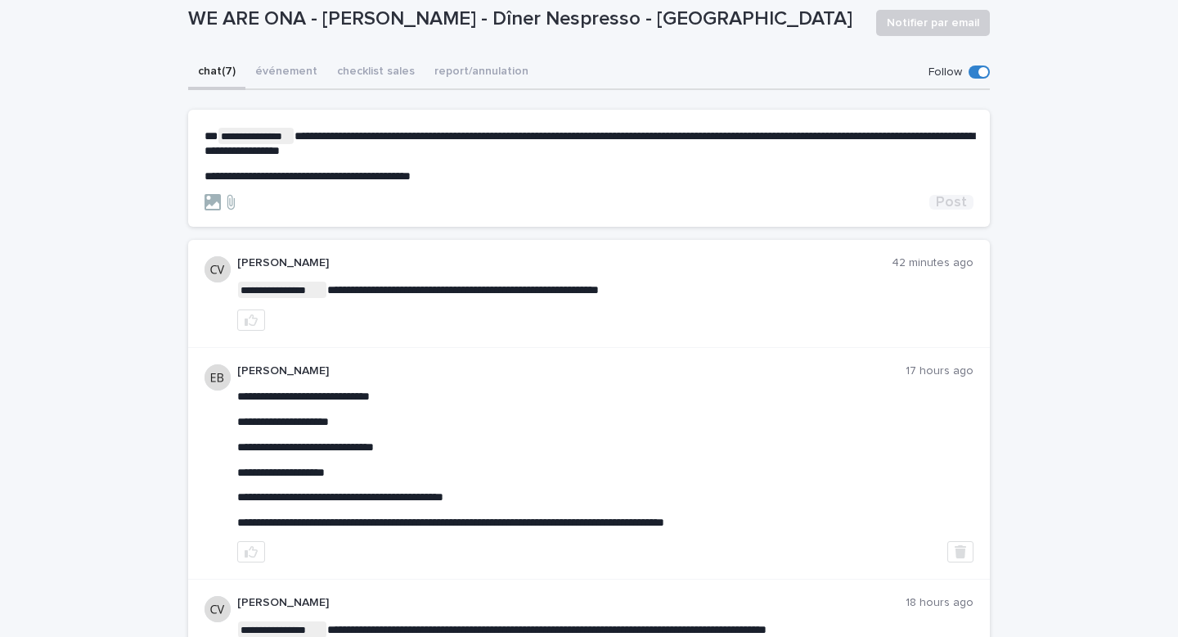  What do you see at coordinates (940, 371) in the screenshot?
I see `p: 17 hours ago` at bounding box center [940, 371].